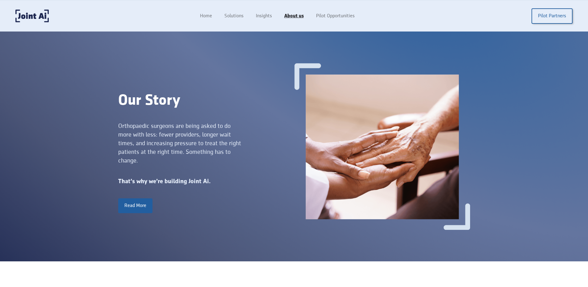 The height and width of the screenshot is (287, 588). Describe the element at coordinates (552, 16) in the screenshot. I see `a: Pilot Partners` at that location.